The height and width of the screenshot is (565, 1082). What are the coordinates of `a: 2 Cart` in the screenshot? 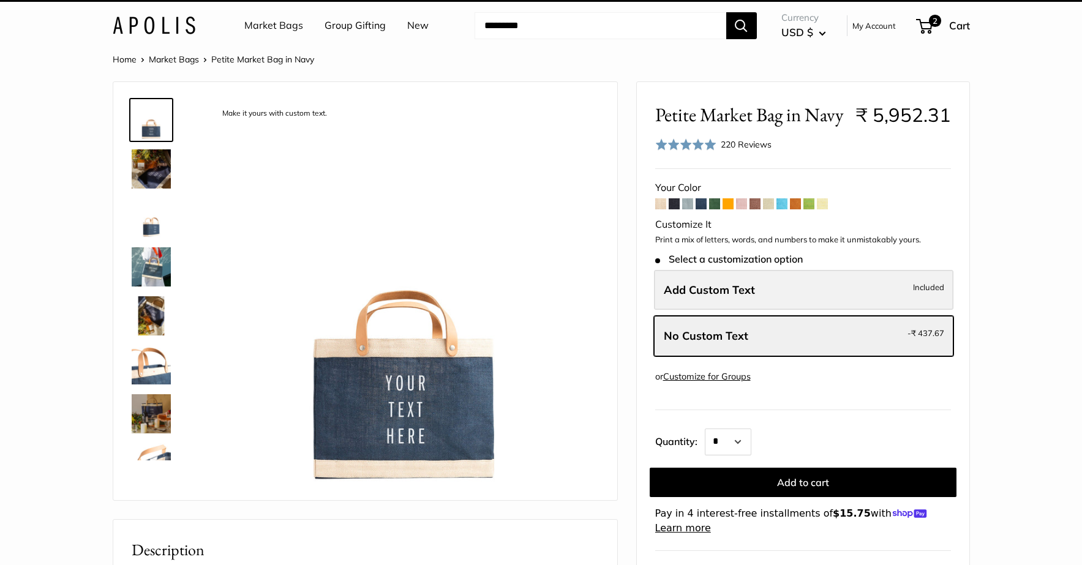 It's located at (943, 26).